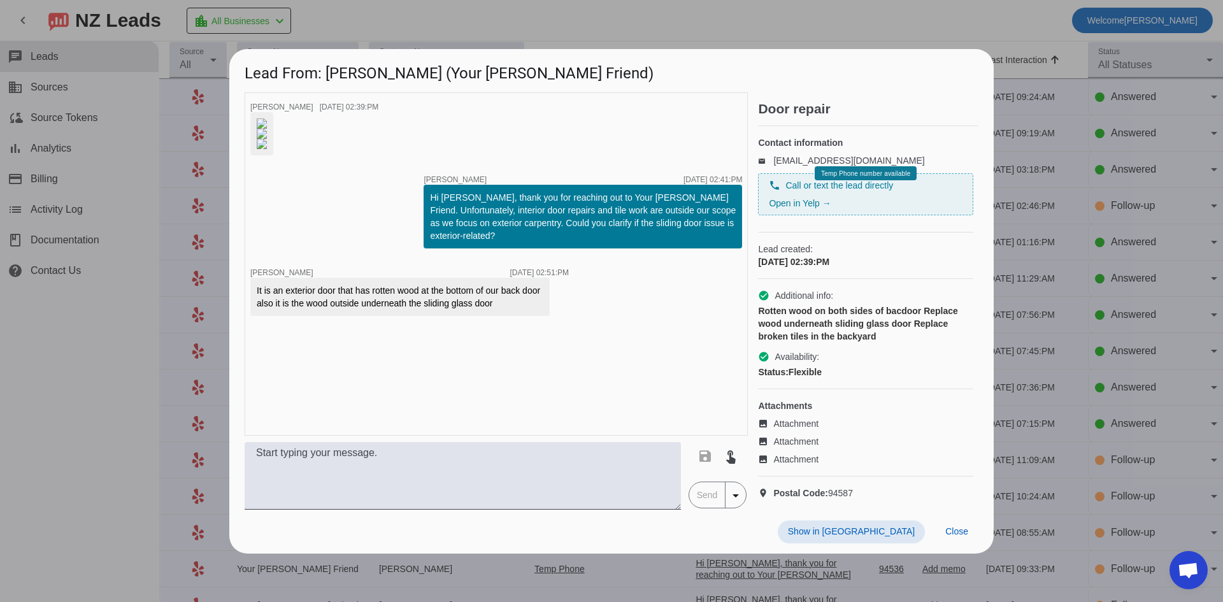  I want to click on span: Additional info:, so click(804, 296).